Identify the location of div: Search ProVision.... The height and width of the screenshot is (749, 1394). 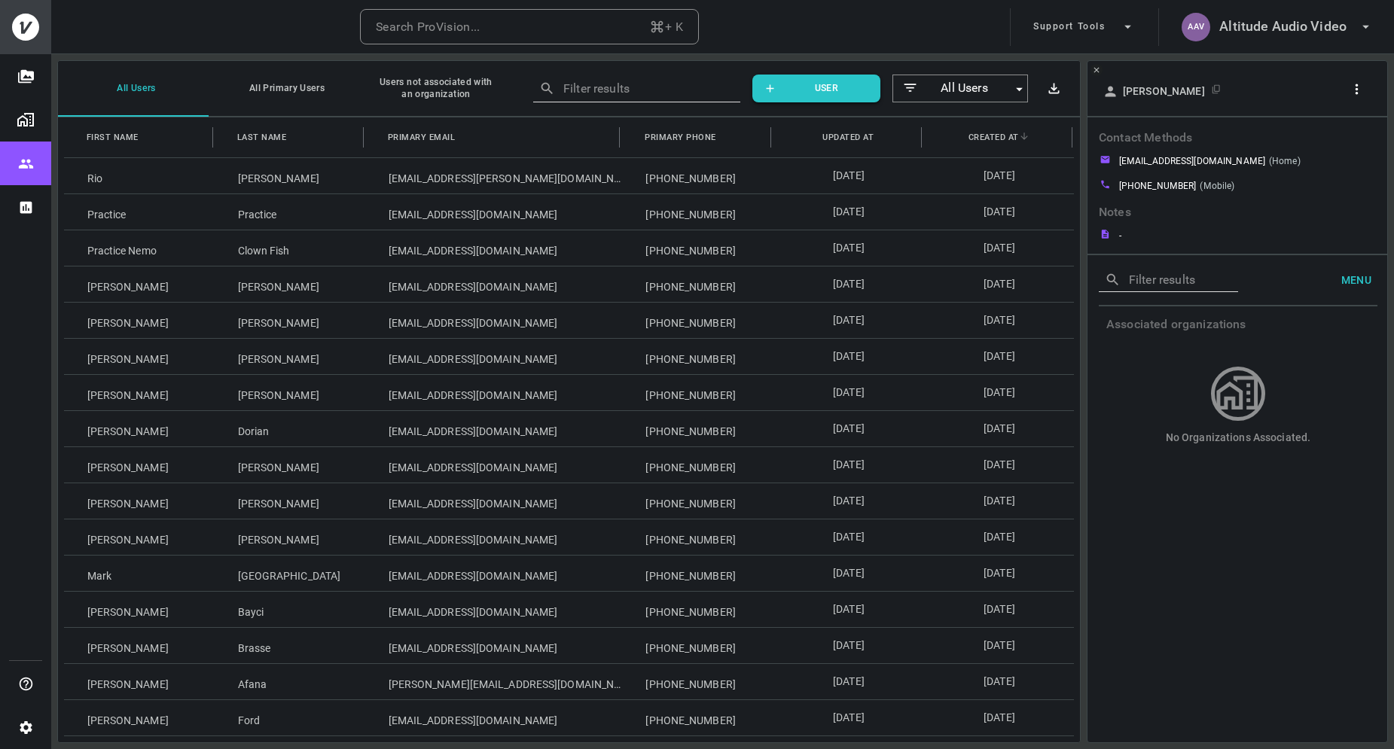
(428, 27).